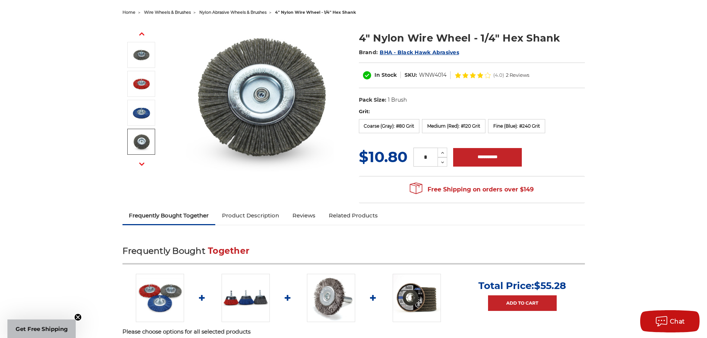 The width and height of the screenshot is (707, 338). I want to click on h1: 4" Nylon Wire Wheel - 1/4" Hex Shank, so click(472, 38).